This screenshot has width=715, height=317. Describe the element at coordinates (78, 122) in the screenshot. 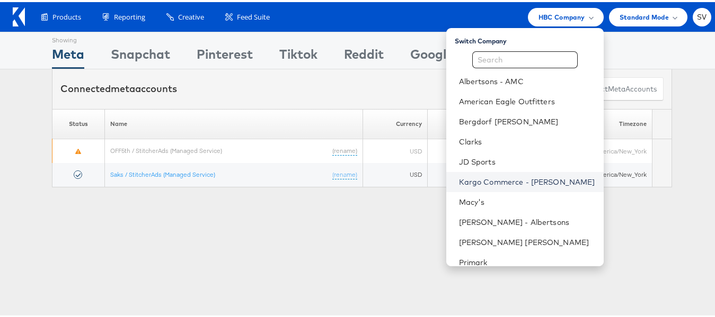

I see `th: Status` at that location.